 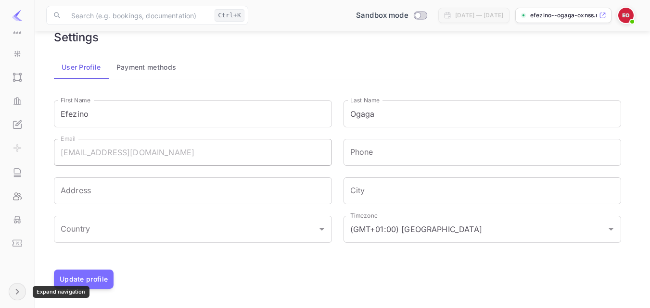 What do you see at coordinates (17, 101) in the screenshot?
I see `a: Performance` at bounding box center [17, 101].